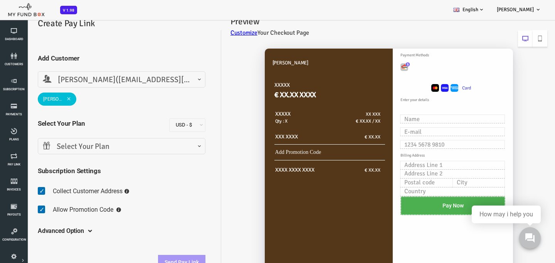 The image size is (555, 263). I want to click on input: Address Line 2, so click(430, 171).